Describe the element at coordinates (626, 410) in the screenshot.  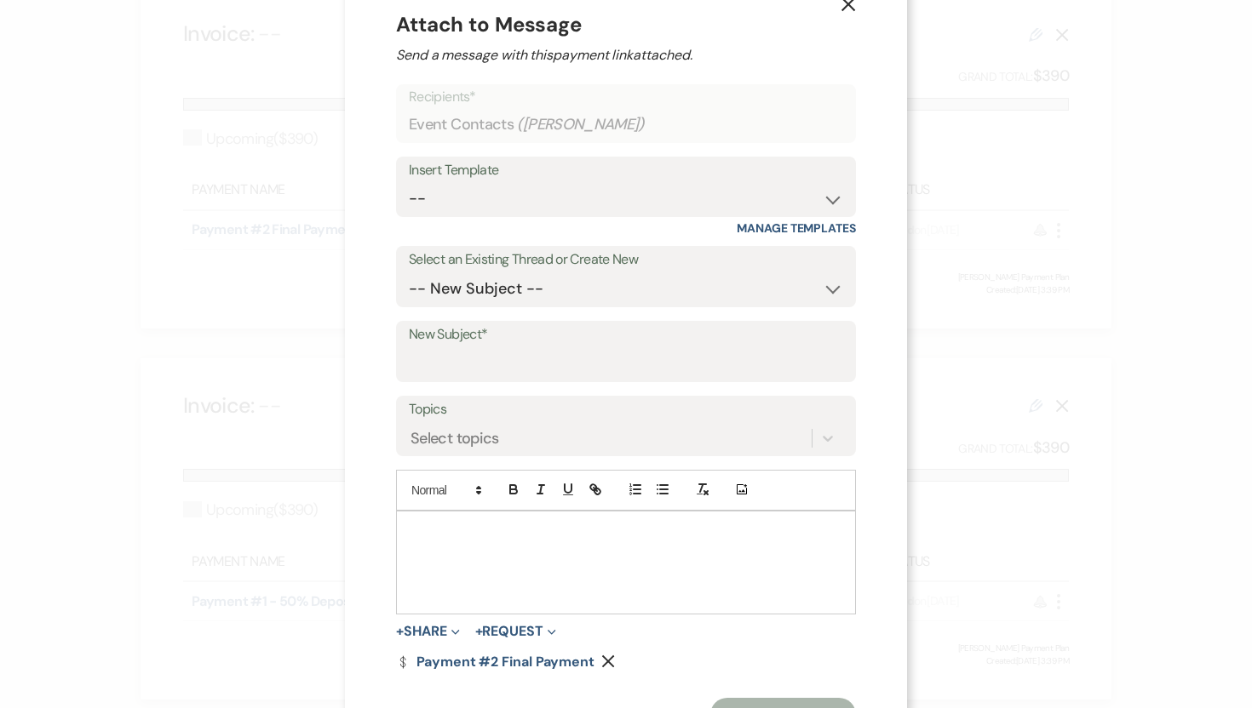
I see `label: Topics` at that location.